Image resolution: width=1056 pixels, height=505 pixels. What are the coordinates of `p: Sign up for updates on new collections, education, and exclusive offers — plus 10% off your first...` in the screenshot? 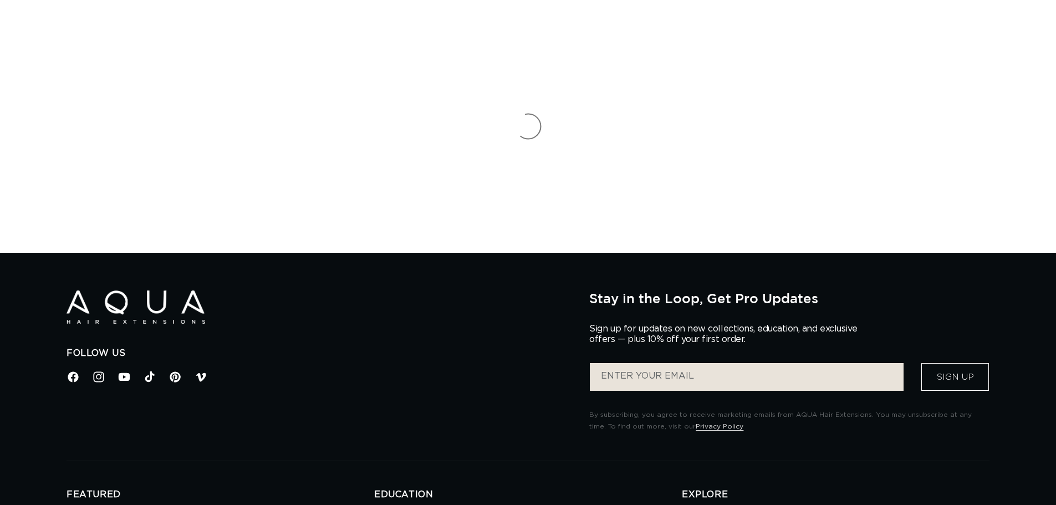 It's located at (728, 334).